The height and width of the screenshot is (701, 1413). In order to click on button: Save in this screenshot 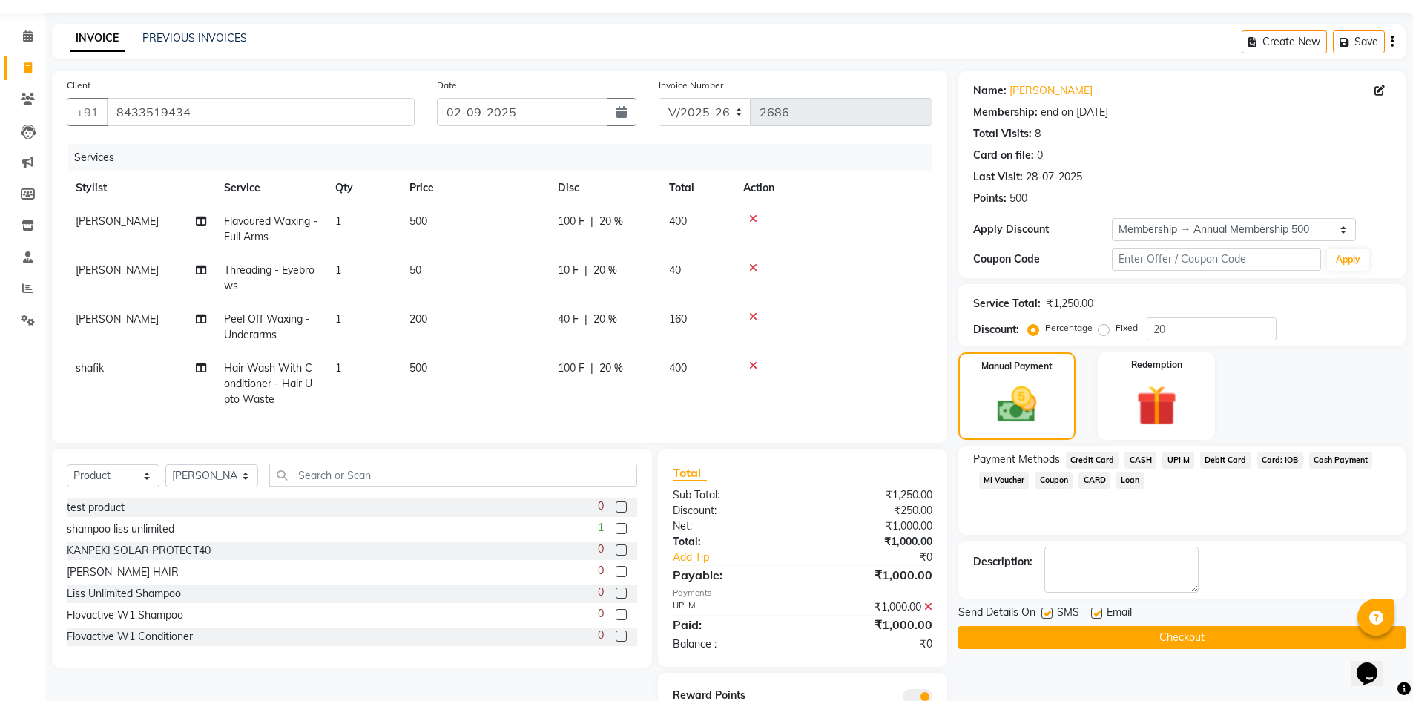, I will do `click(1359, 42)`.